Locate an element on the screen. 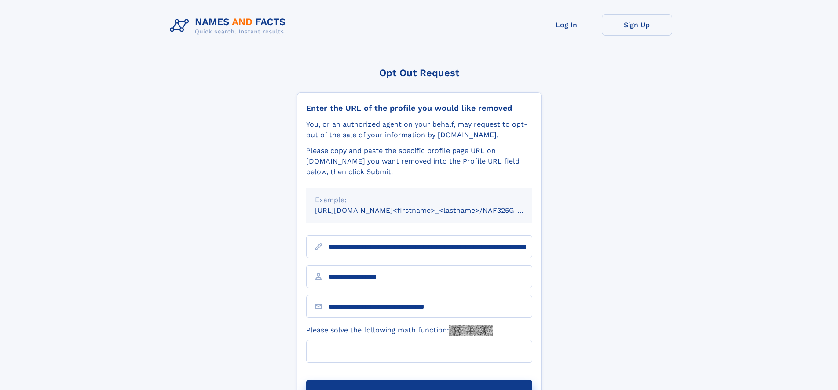  img: Logo Names and Facts is located at coordinates (230, 26).